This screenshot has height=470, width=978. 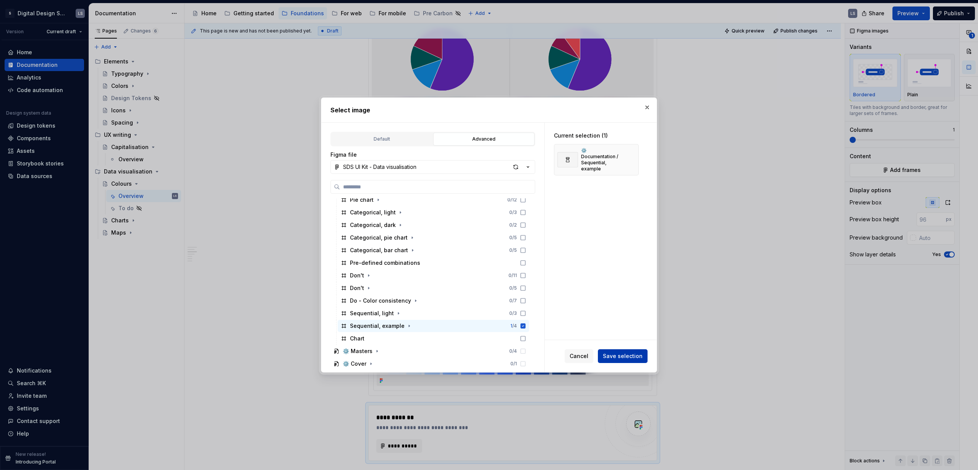 I want to click on div: Current selection (1), so click(x=597, y=136).